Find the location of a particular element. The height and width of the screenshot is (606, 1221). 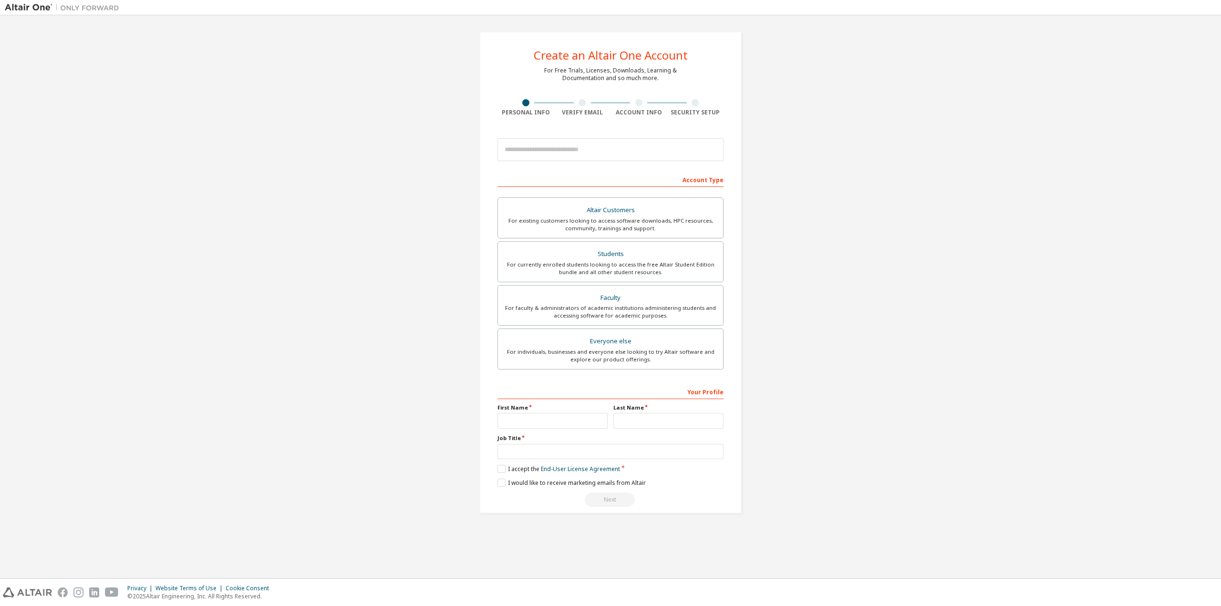

div: Personal Info is located at coordinates (525, 113).